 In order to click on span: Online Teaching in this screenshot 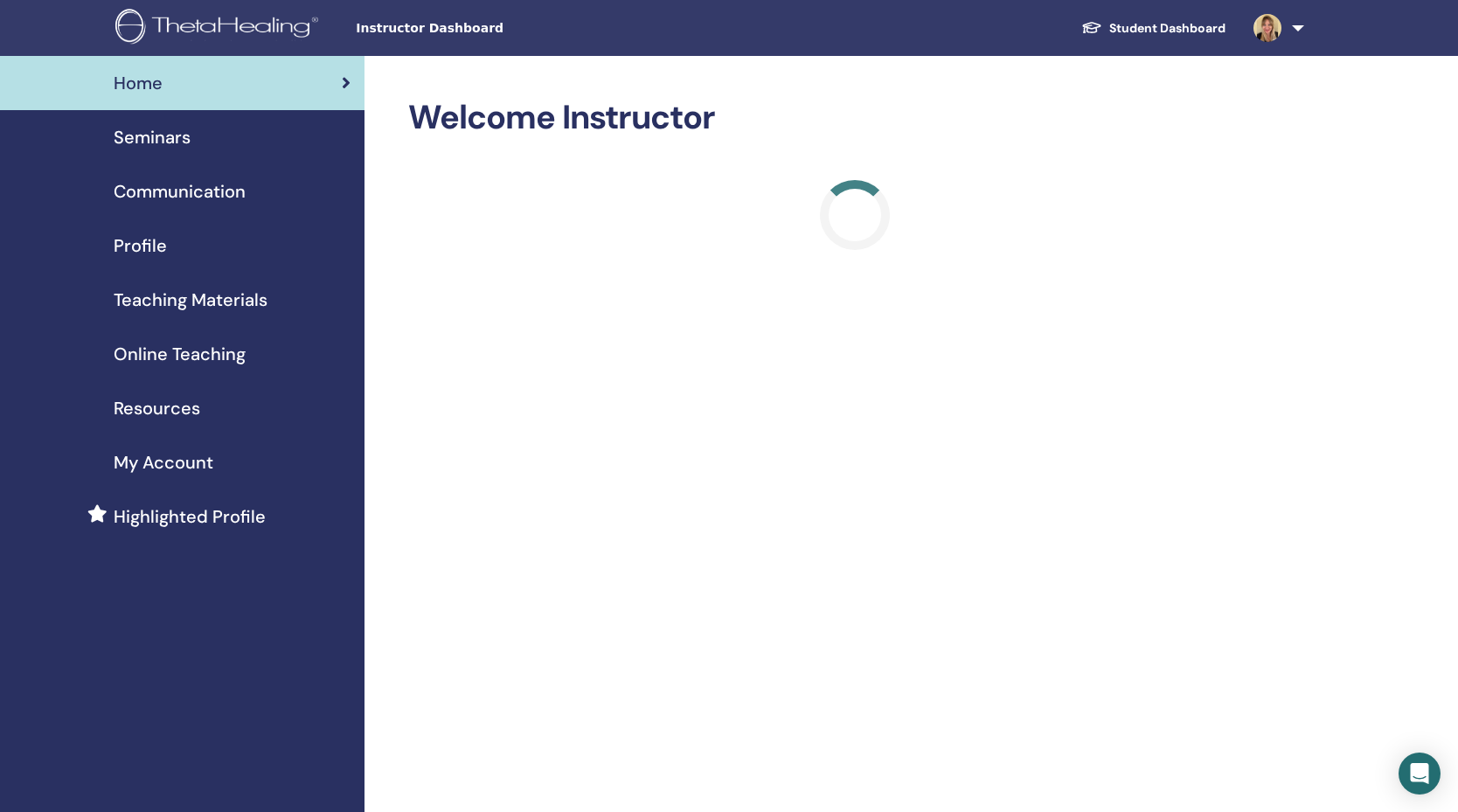, I will do `click(179, 354)`.